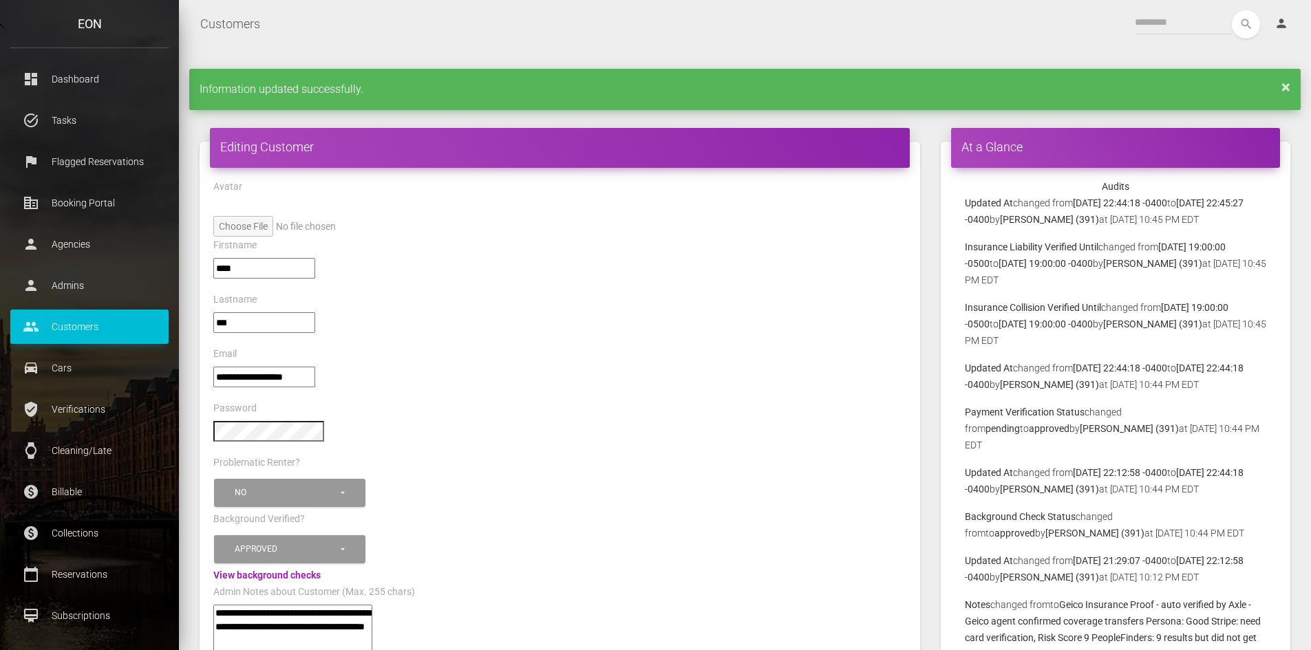  I want to click on button: Approved, so click(290, 549).